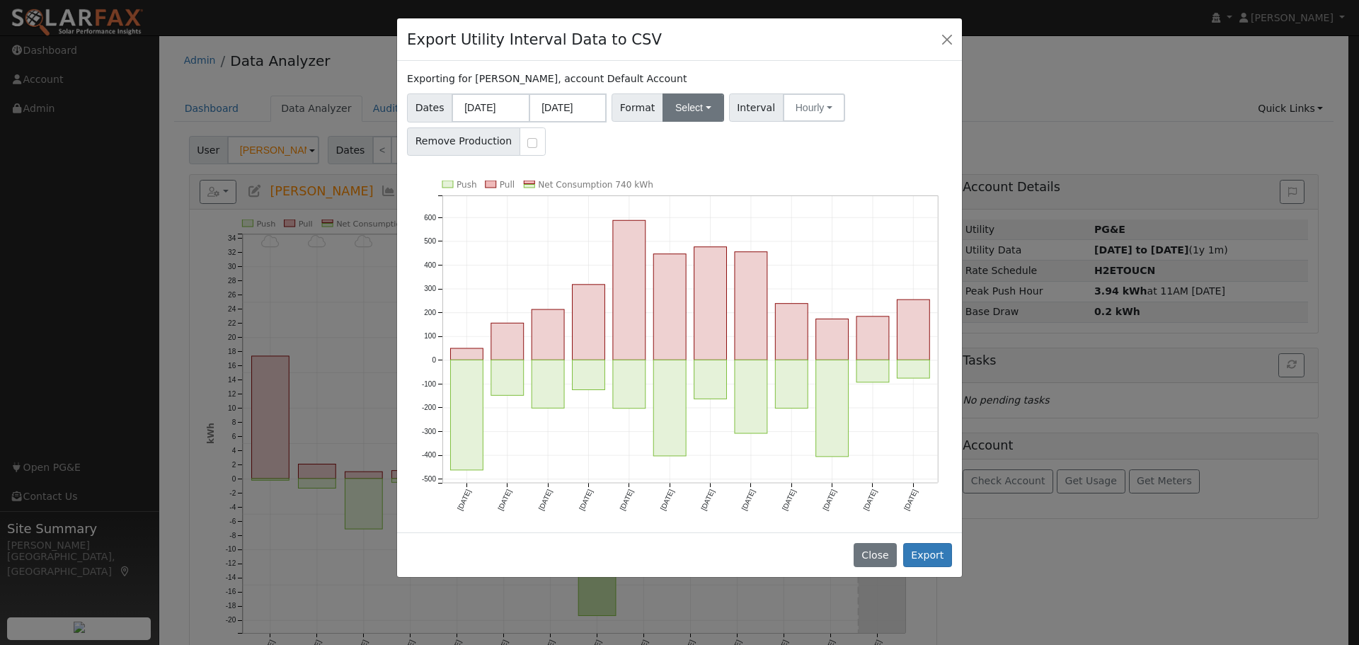  Describe the element at coordinates (693, 108) in the screenshot. I see `button: Select` at that location.